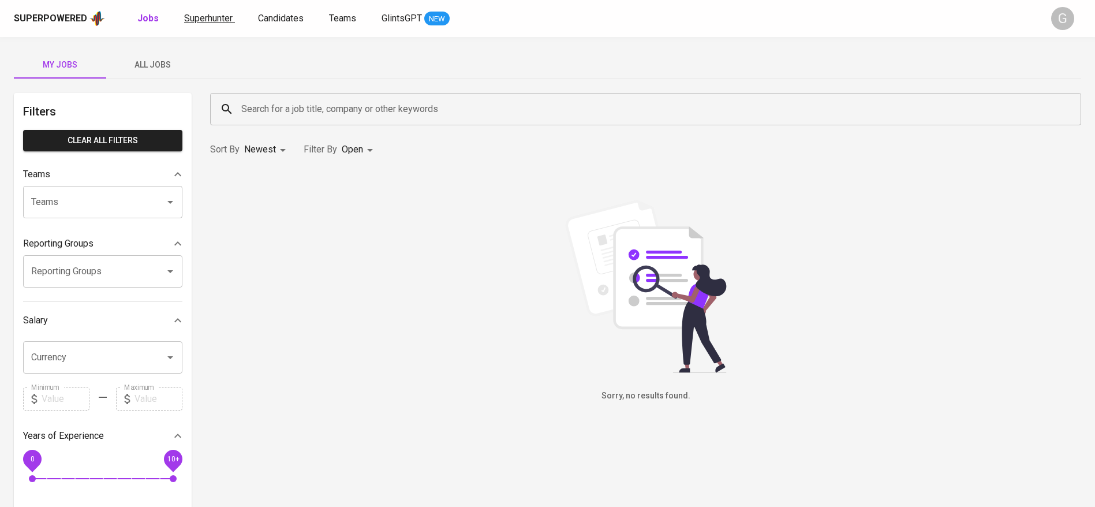 The image size is (1095, 507). I want to click on h6: Sorry, no results found., so click(645, 396).